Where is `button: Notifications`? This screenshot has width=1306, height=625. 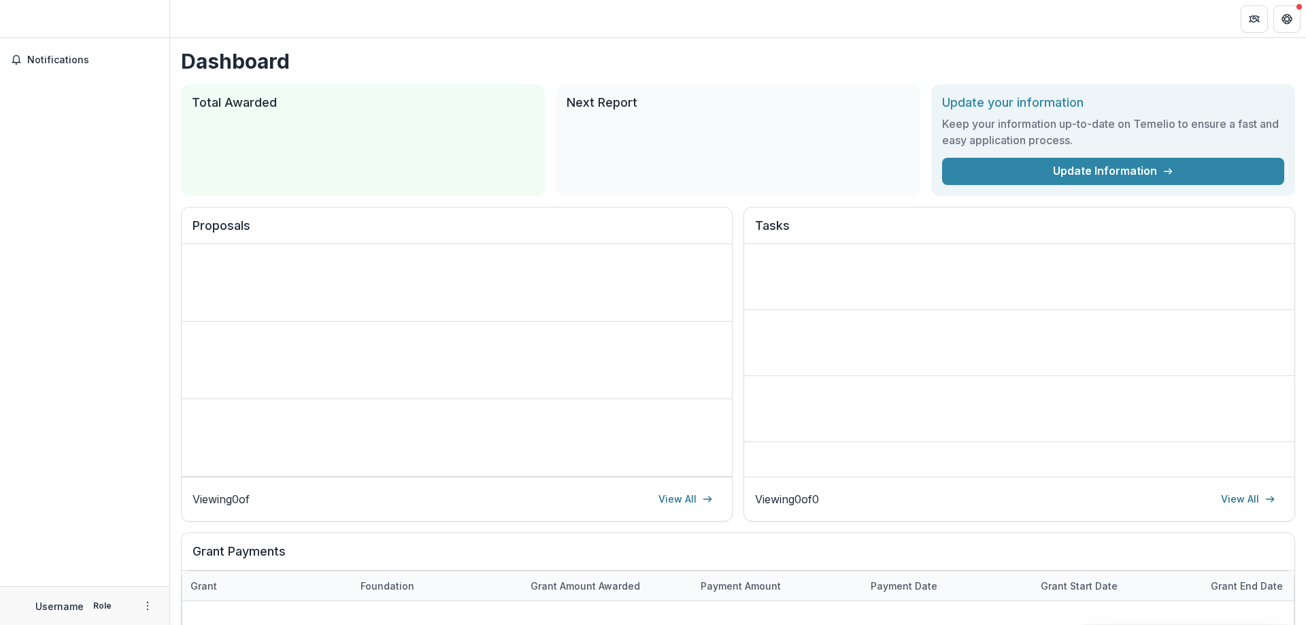 button: Notifications is located at coordinates (84, 60).